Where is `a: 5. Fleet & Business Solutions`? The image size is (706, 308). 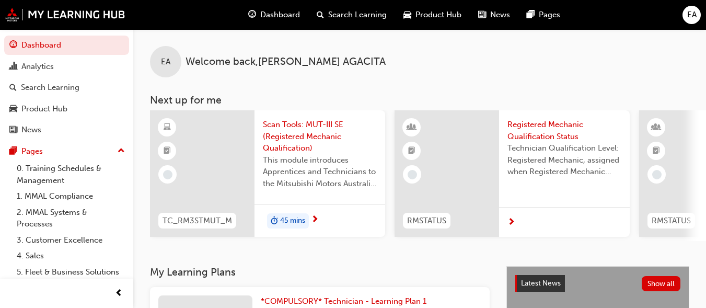
a: 5. Fleet & Business Solutions is located at coordinates (71, 272).